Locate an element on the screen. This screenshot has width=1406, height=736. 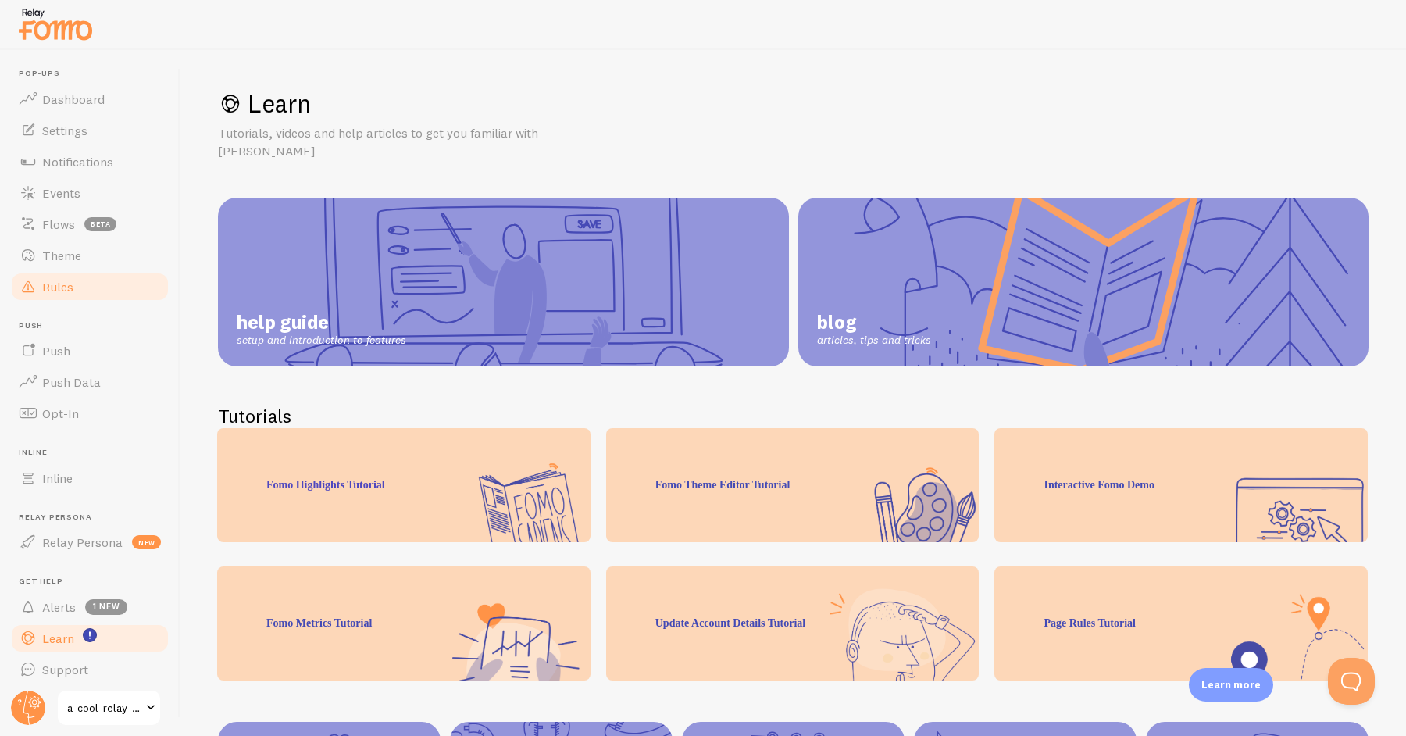
div: Page Rules Tutorial is located at coordinates (1181, 623).